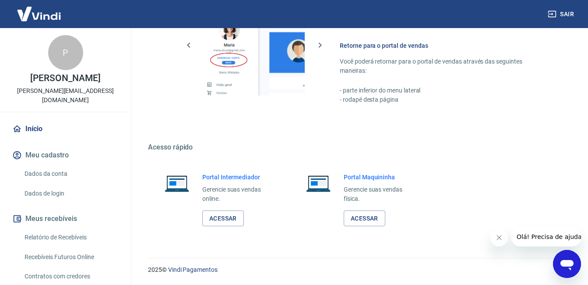 This screenshot has width=588, height=285. What do you see at coordinates (238, 177) in the screenshot?
I see `h6: Portal Intermediador` at bounding box center [238, 177].